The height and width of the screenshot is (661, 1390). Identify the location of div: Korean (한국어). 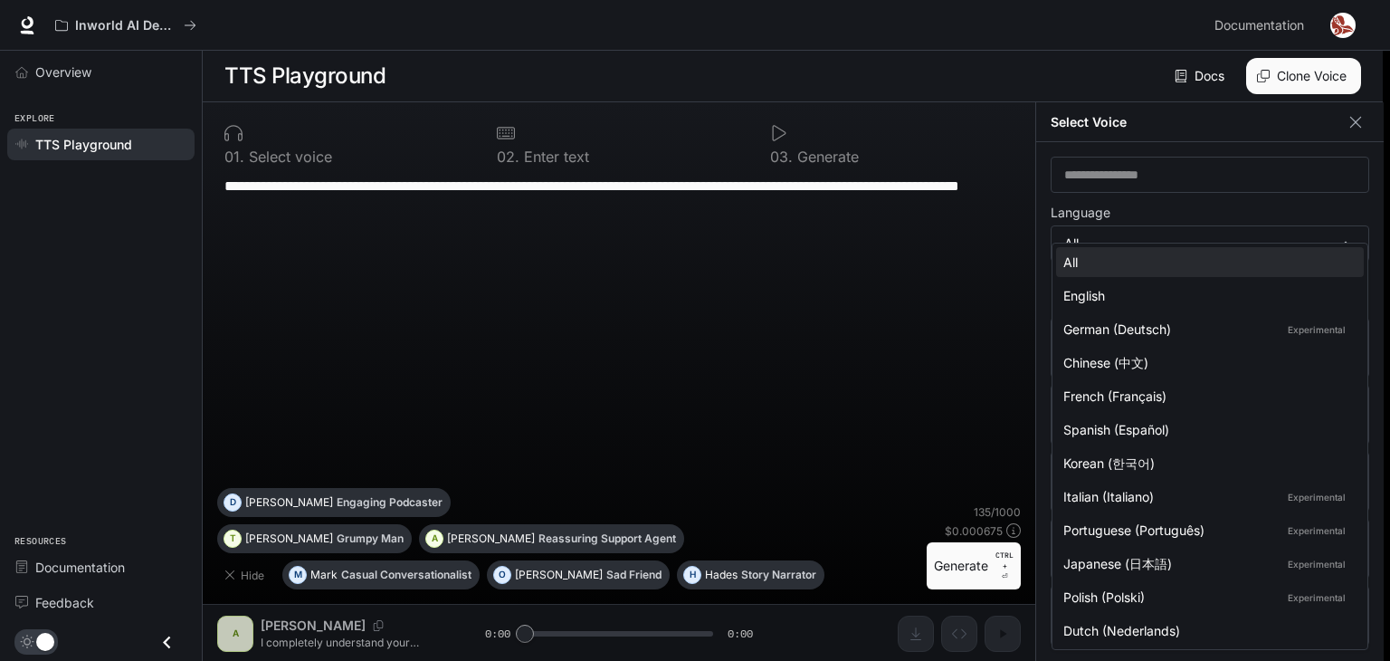
(1206, 462).